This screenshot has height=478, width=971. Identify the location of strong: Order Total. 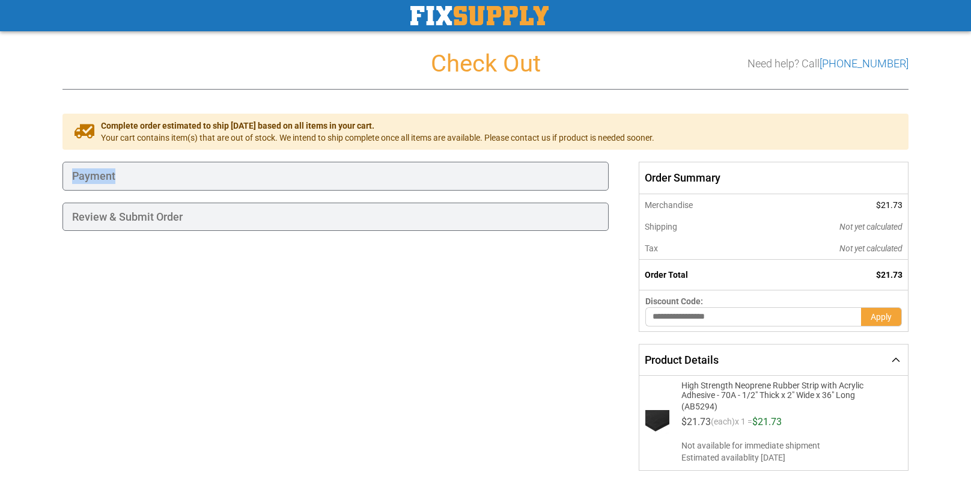
(666, 275).